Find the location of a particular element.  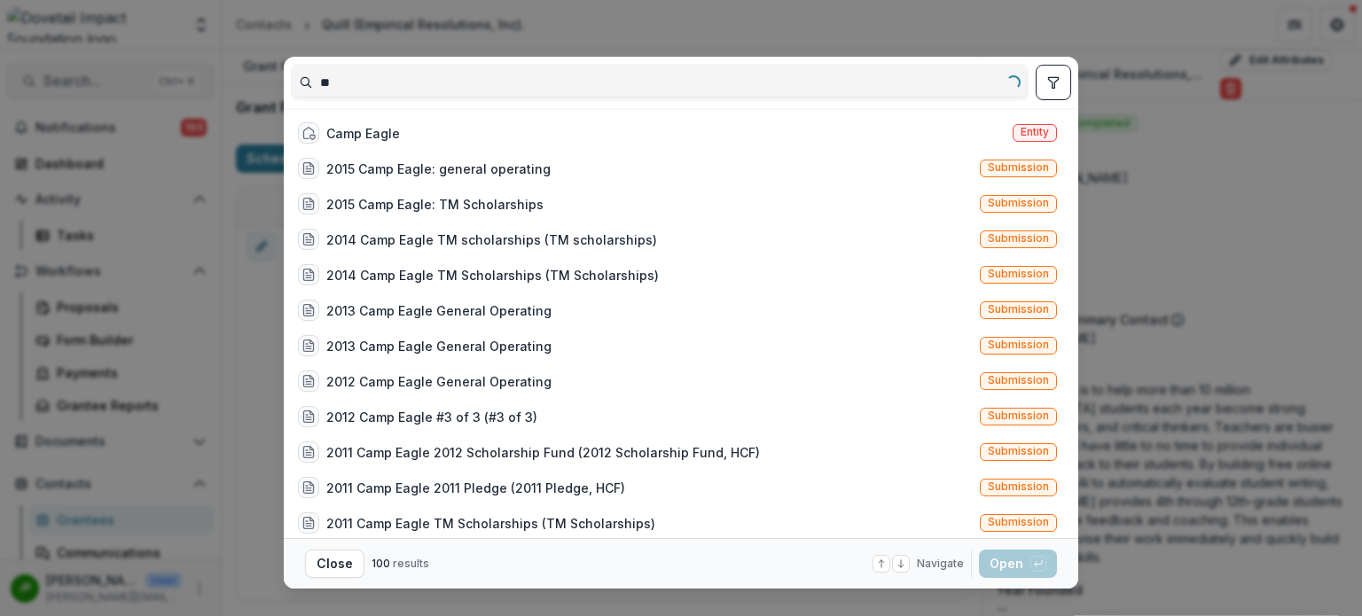

button: toggle filters is located at coordinates (1053, 82).